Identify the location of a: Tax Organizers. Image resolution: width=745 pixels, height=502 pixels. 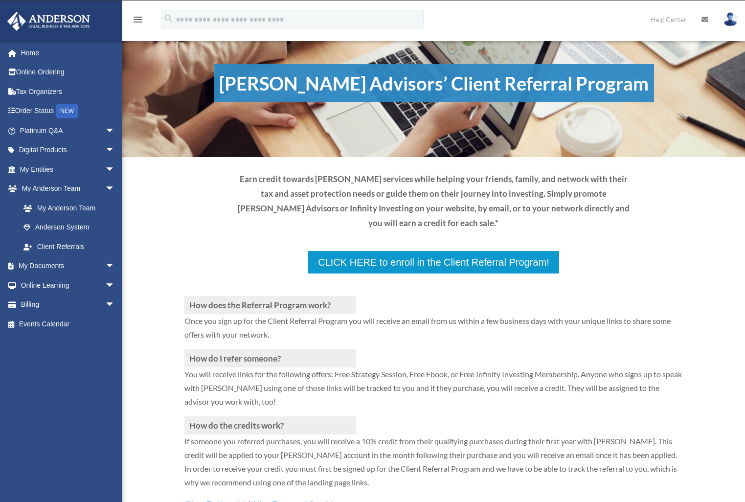
(68, 92).